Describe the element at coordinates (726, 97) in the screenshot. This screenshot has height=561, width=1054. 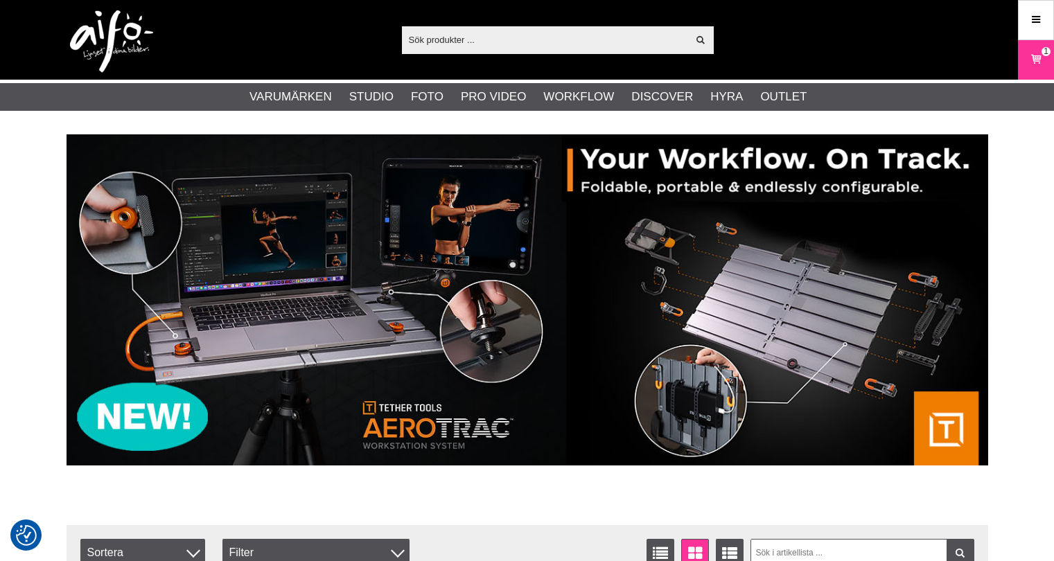
I see `a: Hyra` at that location.